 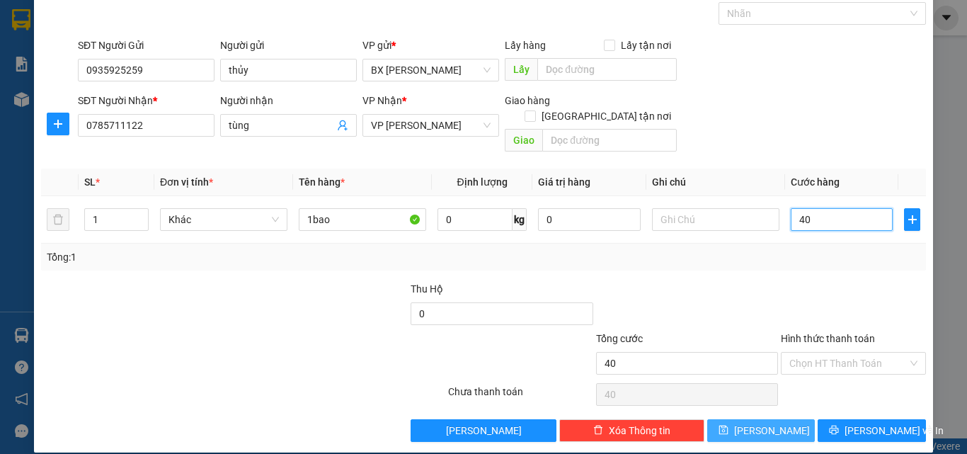 I want to click on span: Giao hàng, so click(x=528, y=101).